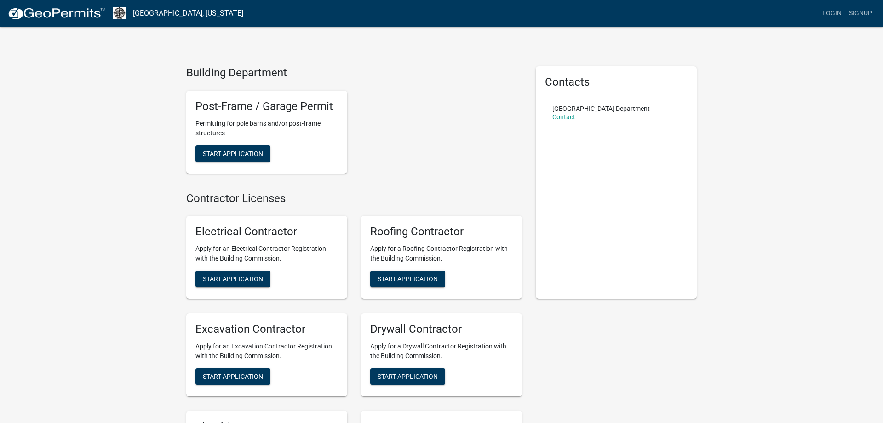  Describe the element at coordinates (267, 253) in the screenshot. I see `p: Apply for an Electrical Contractor Registration with the Building Commission.` at that location.